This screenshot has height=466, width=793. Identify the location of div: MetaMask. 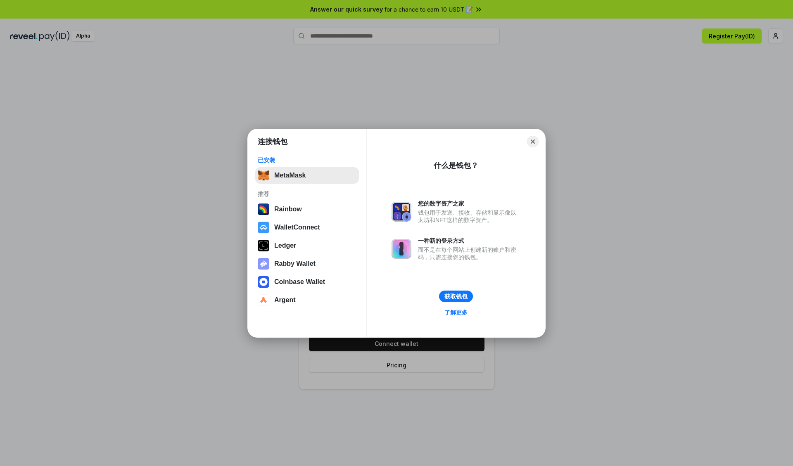
(290, 176).